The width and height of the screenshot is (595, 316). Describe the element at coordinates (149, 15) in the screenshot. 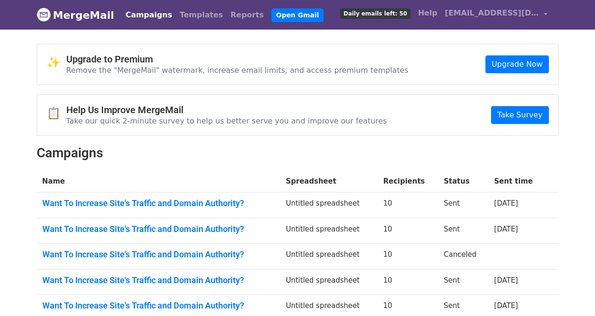

I see `a: Campaigns` at that location.